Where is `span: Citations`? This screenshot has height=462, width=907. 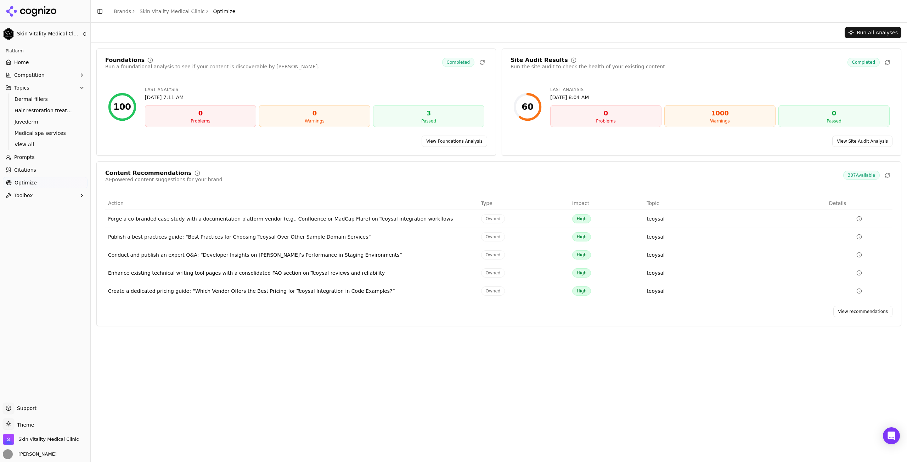
span: Citations is located at coordinates (25, 170).